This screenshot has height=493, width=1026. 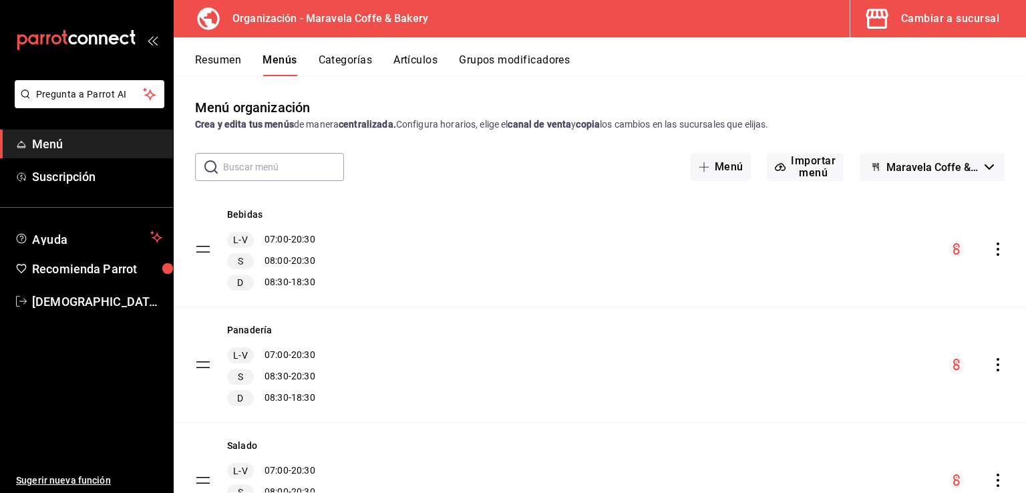 What do you see at coordinates (218, 65) in the screenshot?
I see `button: Resumen` at bounding box center [218, 65].